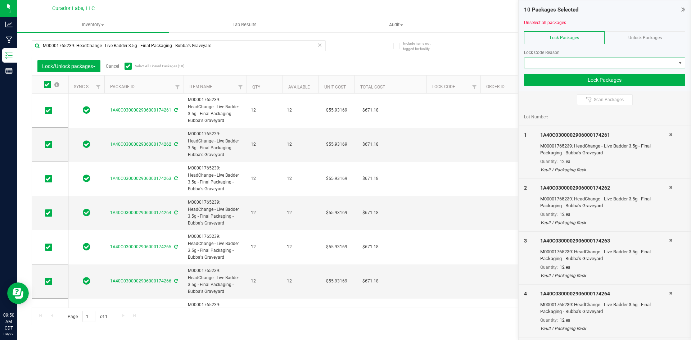 The width and height of the screenshot is (691, 340). What do you see at coordinates (153, 66) in the screenshot?
I see `span: Select All Filtered Packages (10)` at bounding box center [153, 66].